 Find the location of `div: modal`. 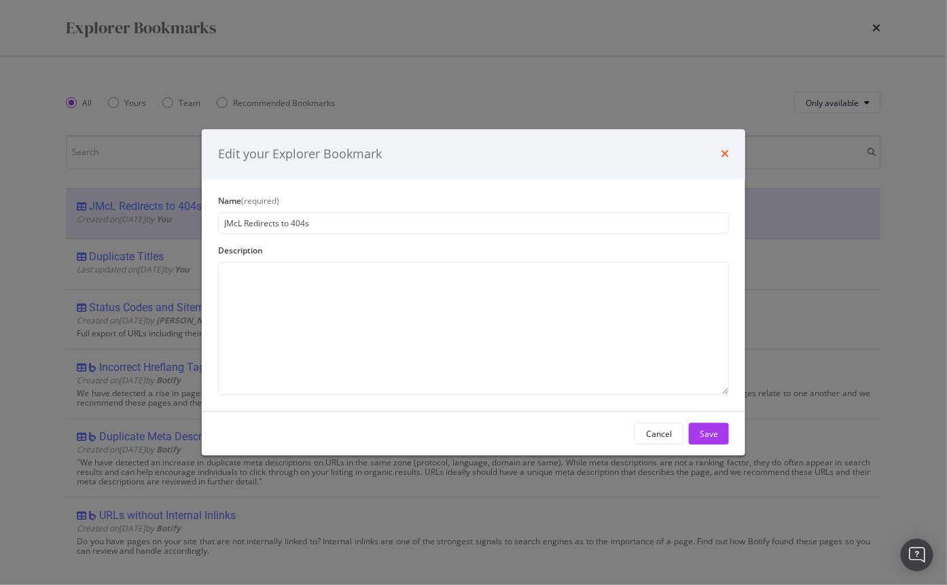

div: modal is located at coordinates (474, 292).